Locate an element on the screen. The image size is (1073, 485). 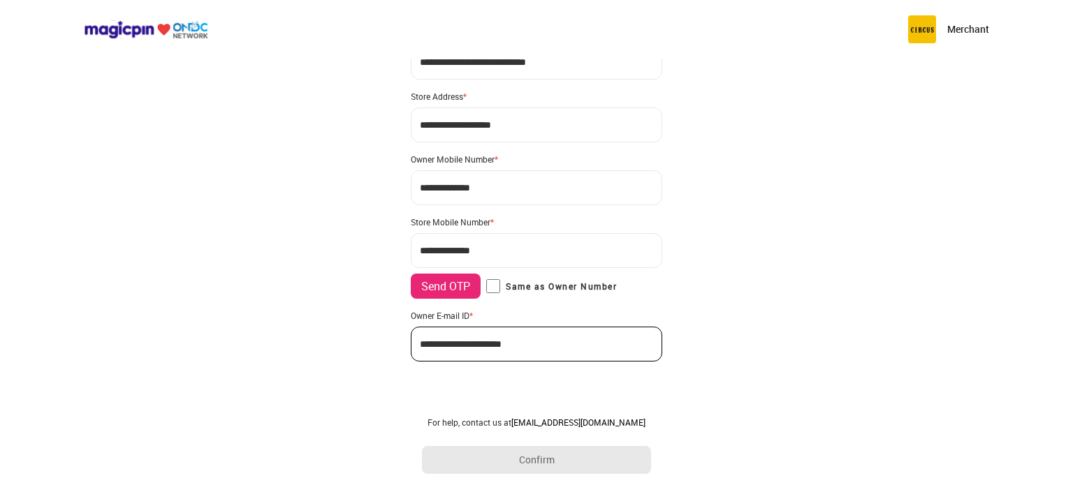
div: Store Mobile Number is located at coordinates (536, 222).